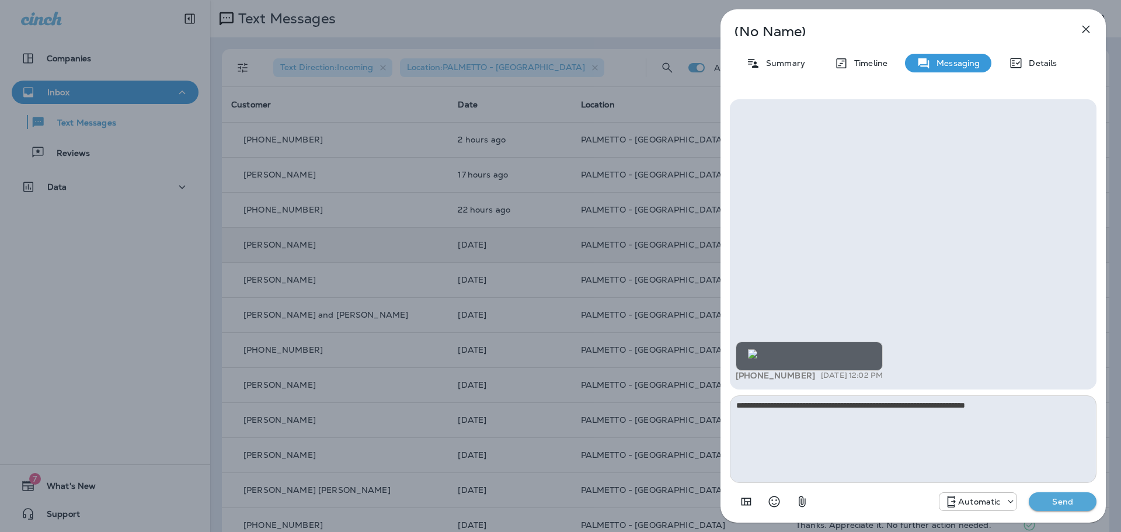 The height and width of the screenshot is (532, 1121). What do you see at coordinates (1040, 63) in the screenshot?
I see `p: Details` at bounding box center [1040, 63].